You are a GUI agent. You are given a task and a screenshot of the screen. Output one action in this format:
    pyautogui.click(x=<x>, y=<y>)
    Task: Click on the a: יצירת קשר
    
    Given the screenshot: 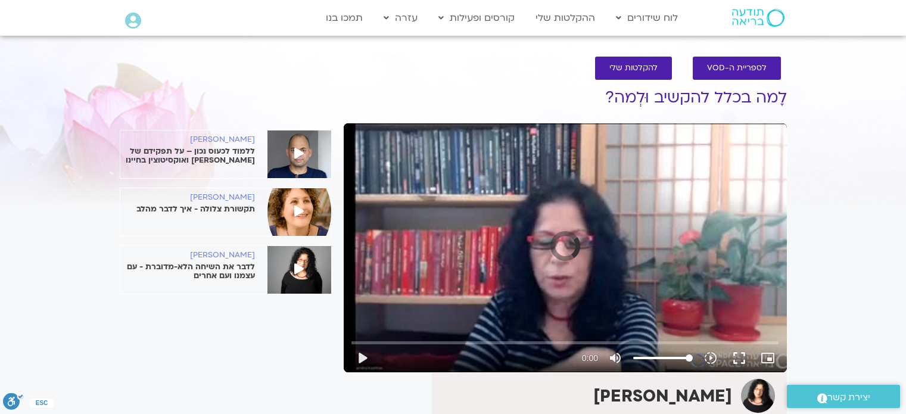 What is the action you would take?
    pyautogui.click(x=844, y=396)
    